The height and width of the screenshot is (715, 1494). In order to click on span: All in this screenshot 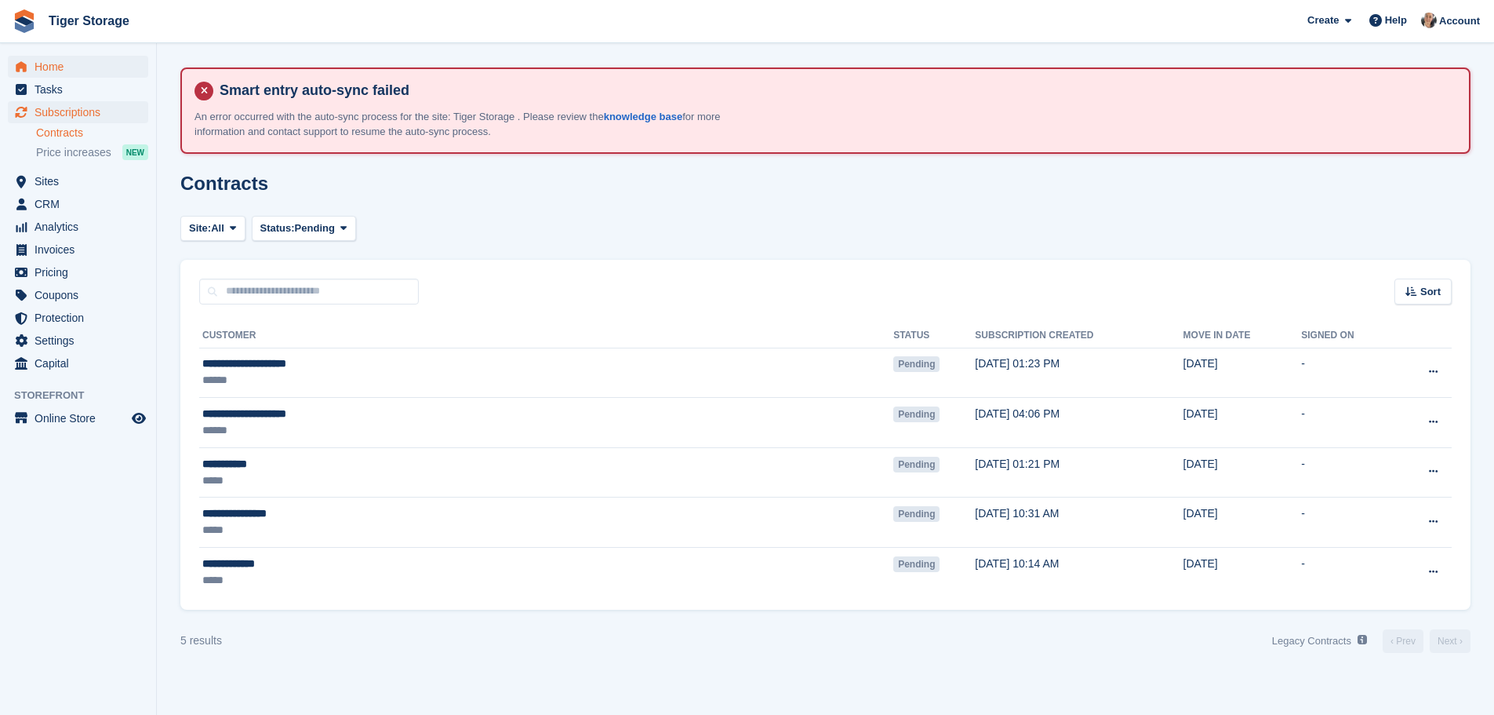, I will do `click(217, 228)`.